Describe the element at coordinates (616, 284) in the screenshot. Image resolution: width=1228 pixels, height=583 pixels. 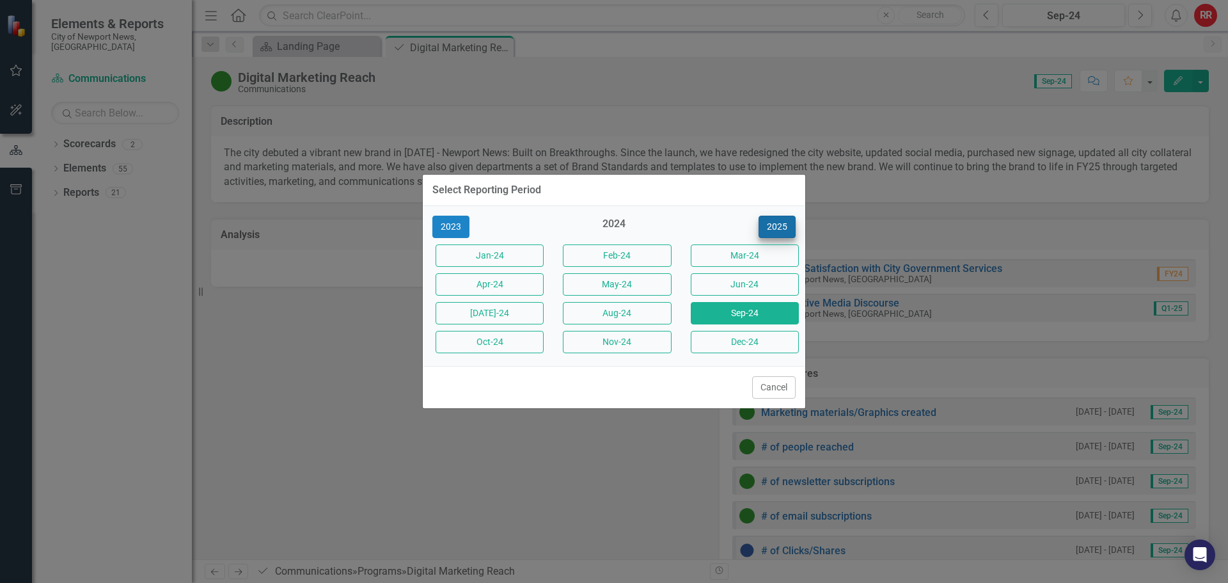
I see `button: May-24` at that location.